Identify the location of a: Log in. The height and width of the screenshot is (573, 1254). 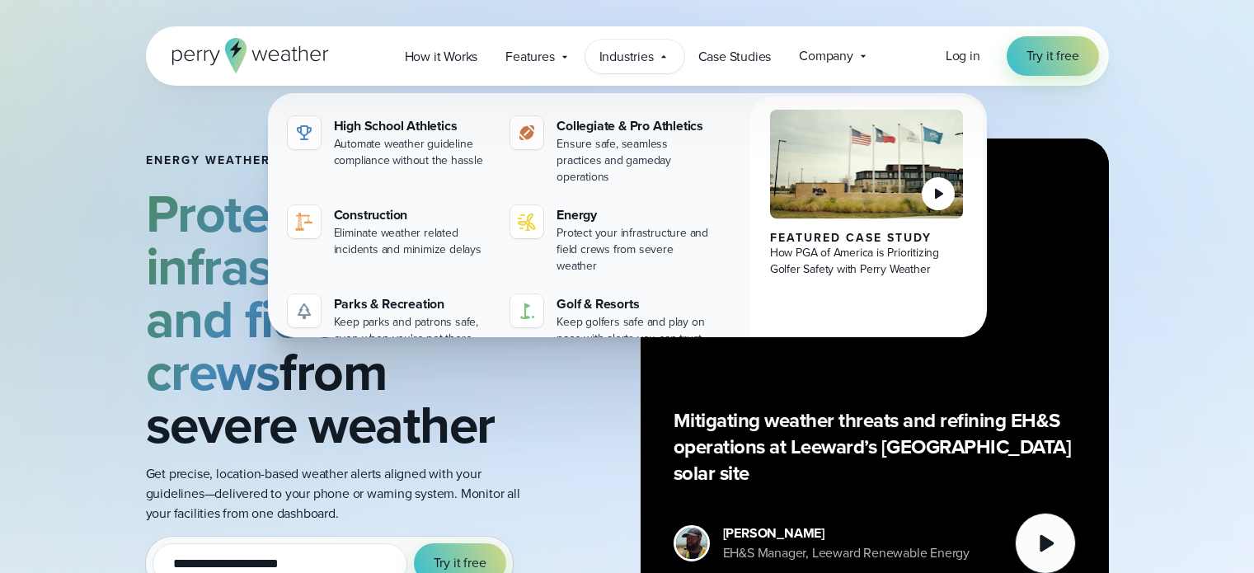
(963, 56).